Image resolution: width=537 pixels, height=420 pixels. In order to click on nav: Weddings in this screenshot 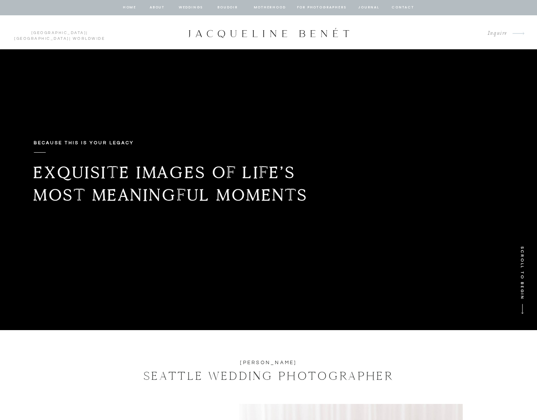, I will do `click(191, 8)`.